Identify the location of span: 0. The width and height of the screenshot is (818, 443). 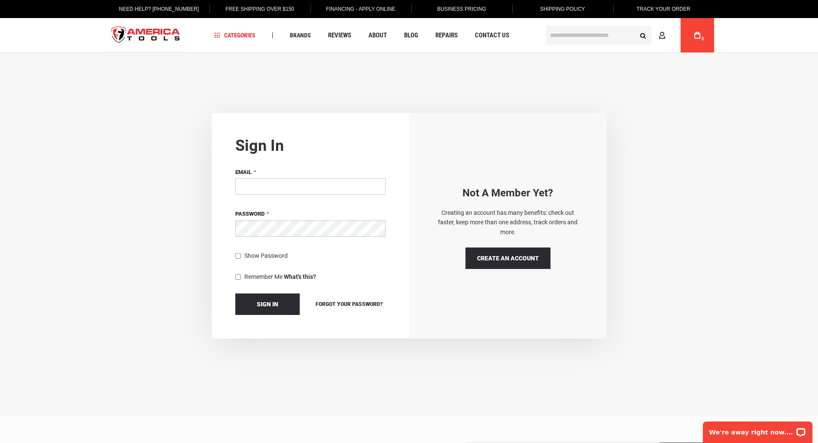
(703, 39).